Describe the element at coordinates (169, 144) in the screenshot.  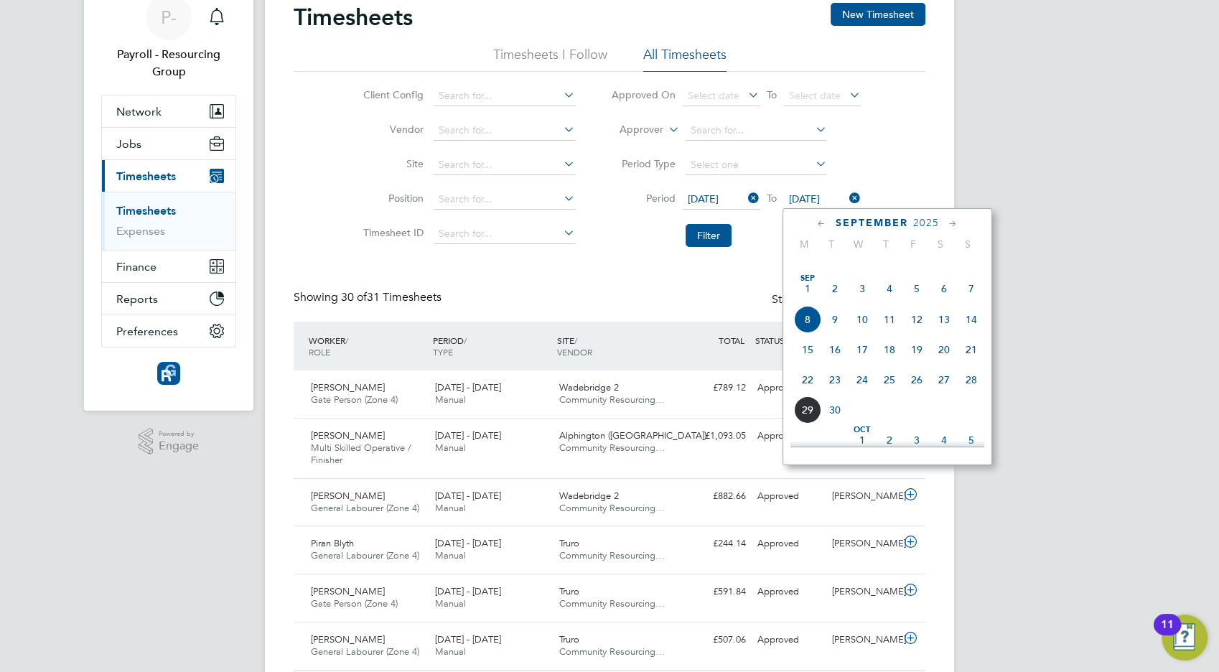
I see `button: Jobs` at that location.